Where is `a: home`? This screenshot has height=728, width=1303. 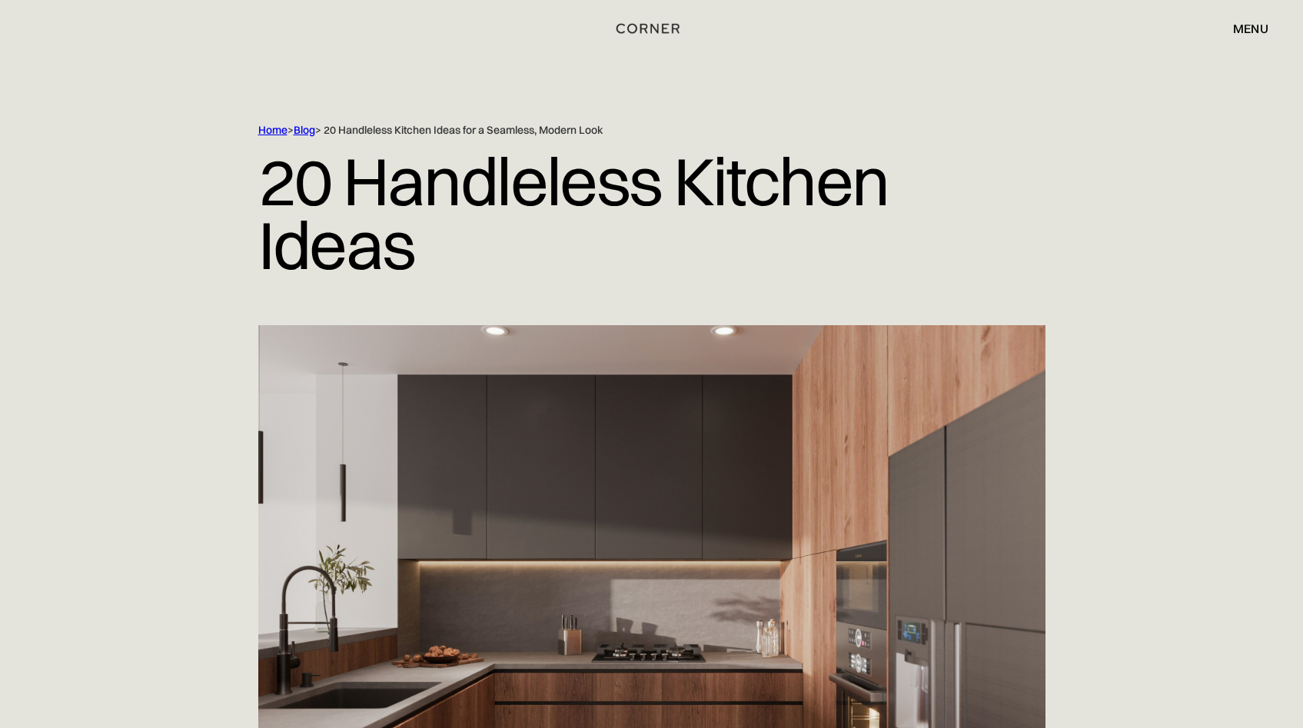
a: home is located at coordinates (651, 28).